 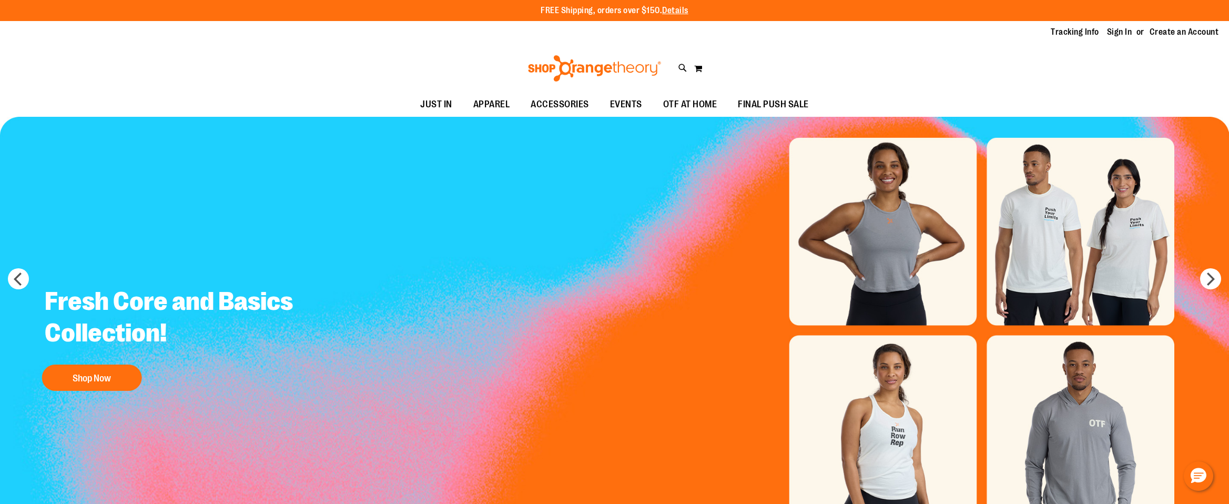 What do you see at coordinates (436, 104) in the screenshot?
I see `span: JUST IN` at bounding box center [436, 104].